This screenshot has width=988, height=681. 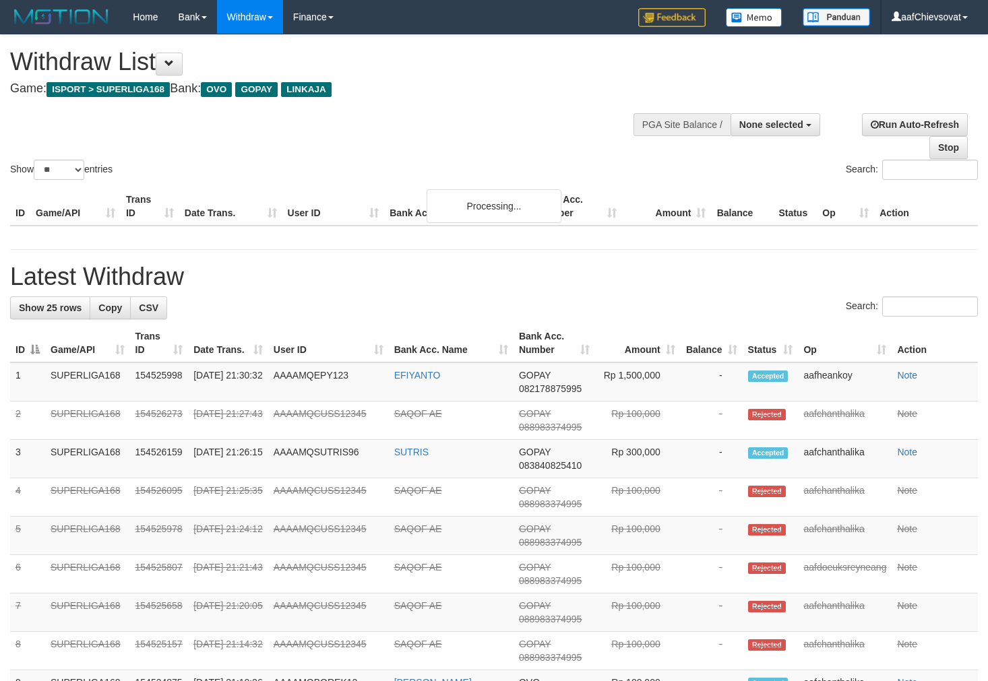 I want to click on th: Game/API, so click(x=75, y=206).